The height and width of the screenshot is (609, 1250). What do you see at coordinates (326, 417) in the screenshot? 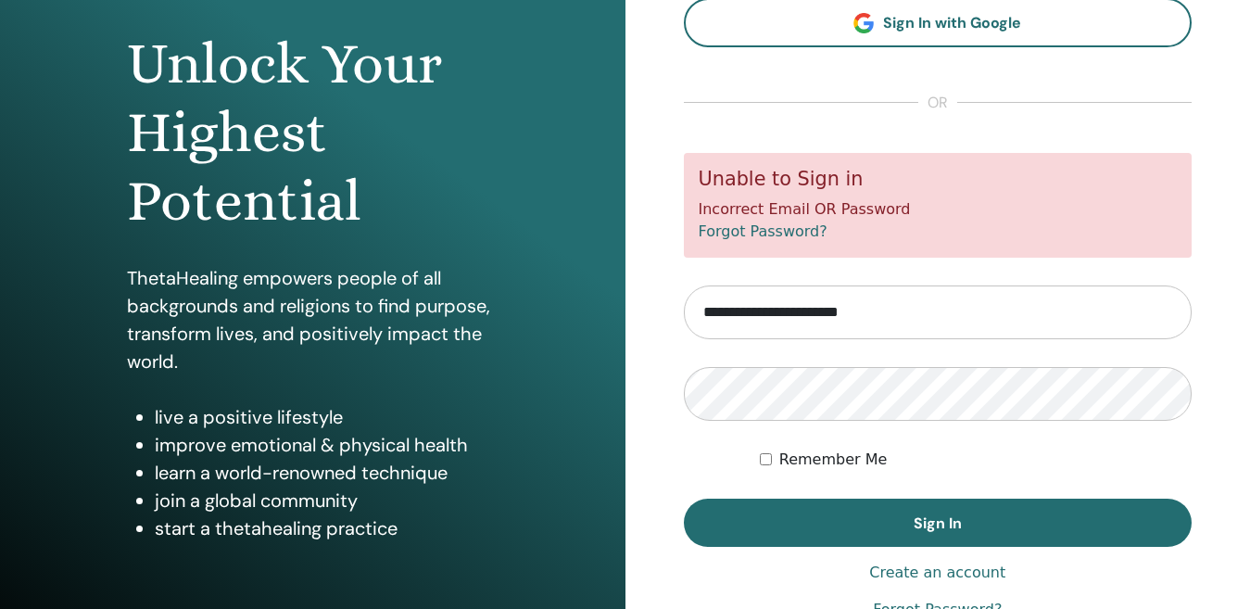
I see `li: live a positive lifestyle` at bounding box center [326, 417].